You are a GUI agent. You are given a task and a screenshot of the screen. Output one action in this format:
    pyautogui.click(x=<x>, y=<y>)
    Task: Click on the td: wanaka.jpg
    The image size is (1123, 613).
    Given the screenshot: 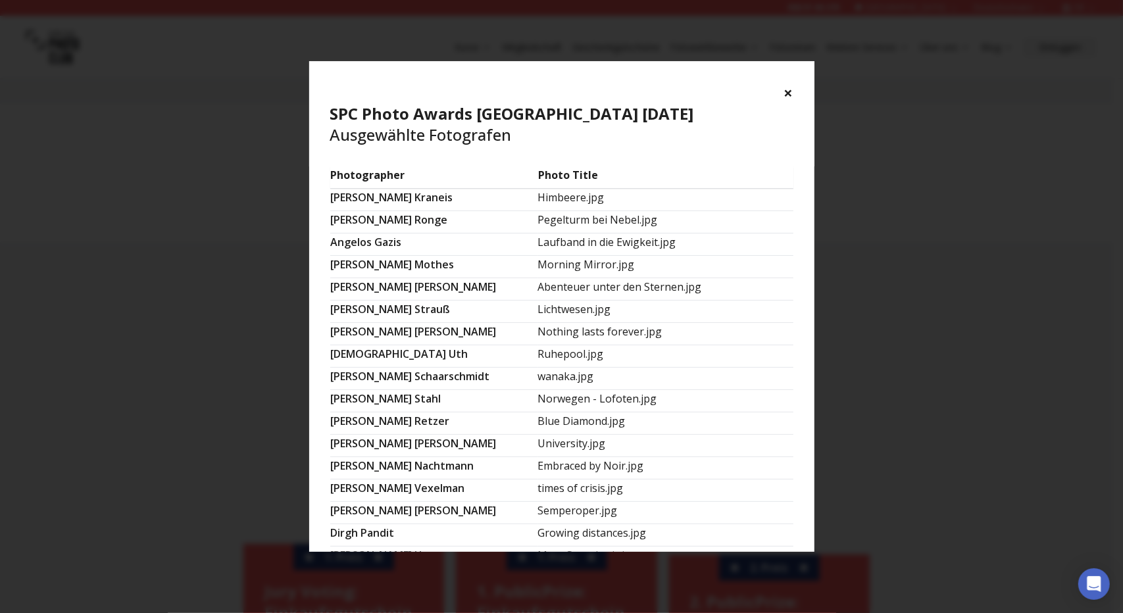 What is the action you would take?
    pyautogui.click(x=665, y=379)
    